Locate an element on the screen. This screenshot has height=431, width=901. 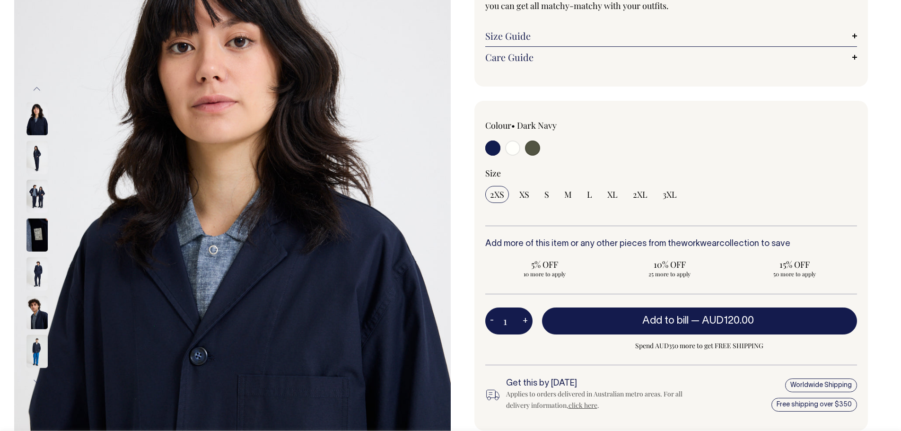
input: XS is located at coordinates (524, 194).